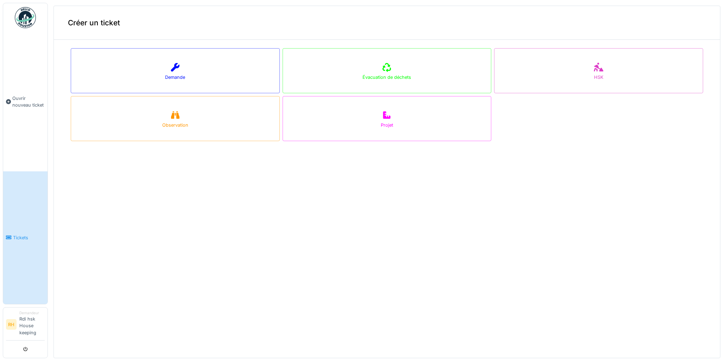 Image resolution: width=726 pixels, height=361 pixels. I want to click on li: RH, so click(11, 324).